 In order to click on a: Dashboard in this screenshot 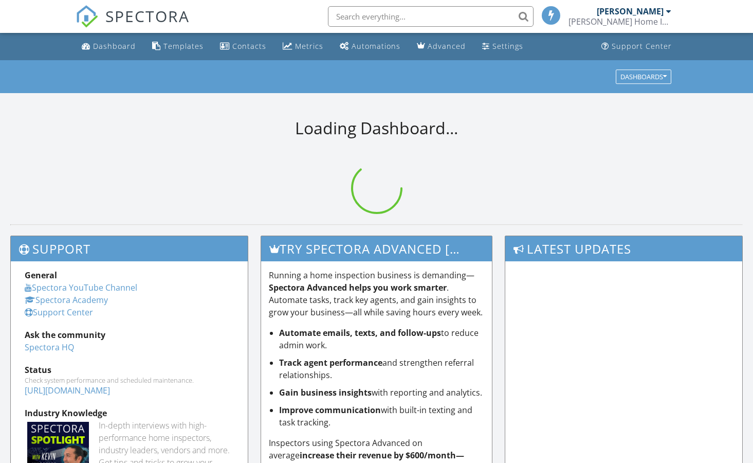, I will do `click(108, 46)`.